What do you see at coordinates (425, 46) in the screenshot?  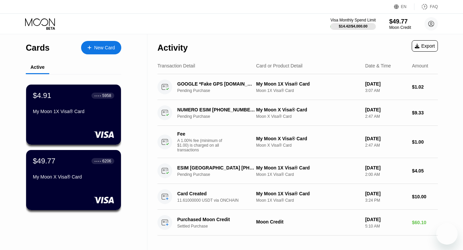 I see `div: Export` at bounding box center [425, 46].